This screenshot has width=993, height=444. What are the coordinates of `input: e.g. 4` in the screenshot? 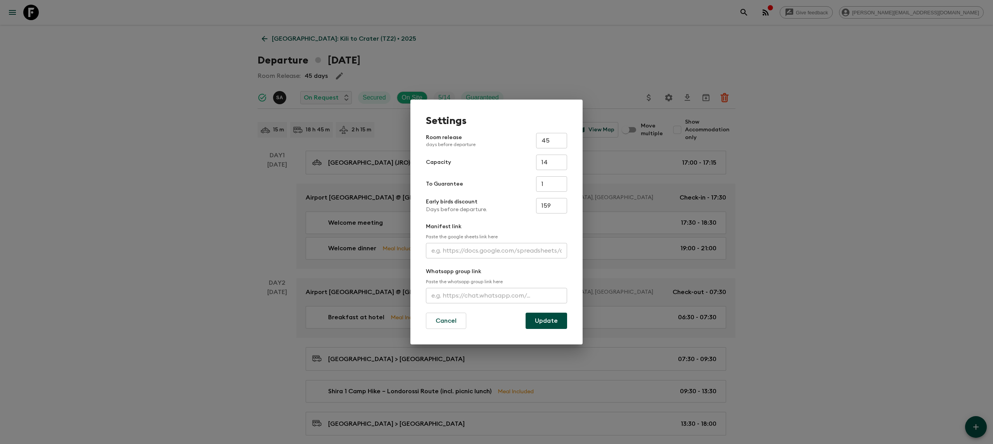 It's located at (552, 184).